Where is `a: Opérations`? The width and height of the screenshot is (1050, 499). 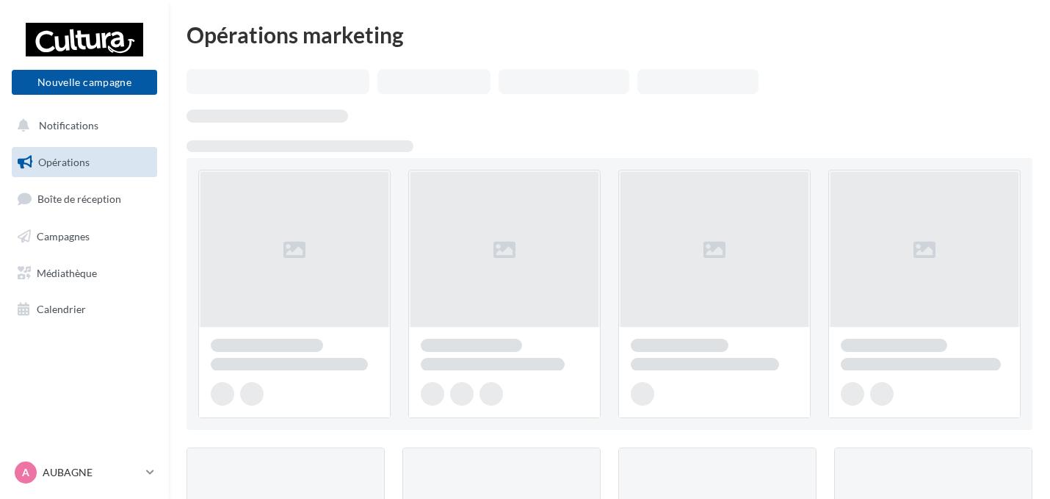 a: Opérations is located at coordinates (84, 162).